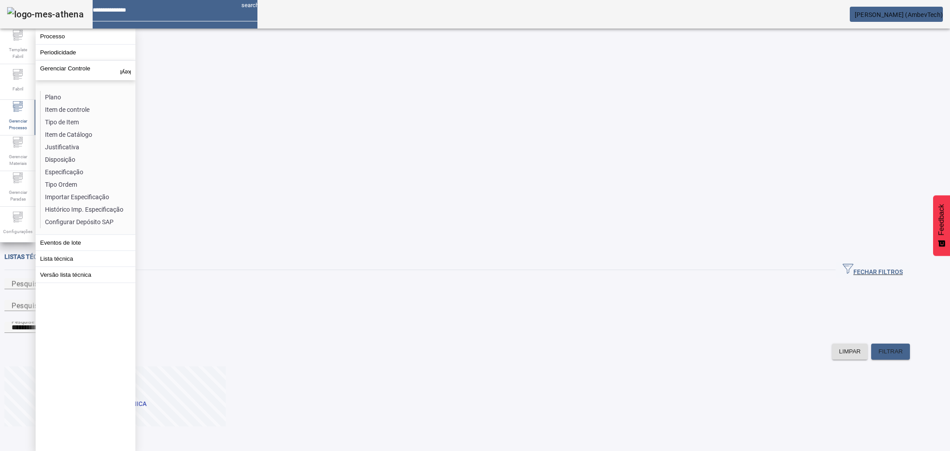  I want to click on button: Feedback - Mostrar pesquisa, so click(942, 225).